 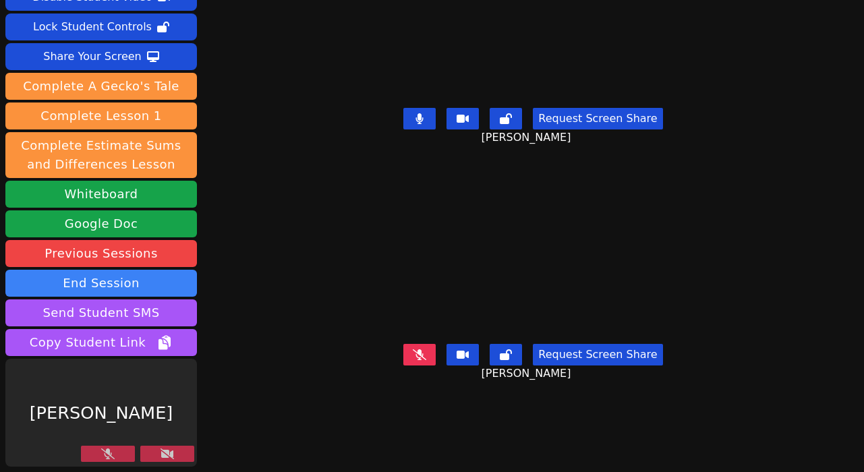 What do you see at coordinates (101, 343) in the screenshot?
I see `span: Copy Student Link` at bounding box center [101, 343].